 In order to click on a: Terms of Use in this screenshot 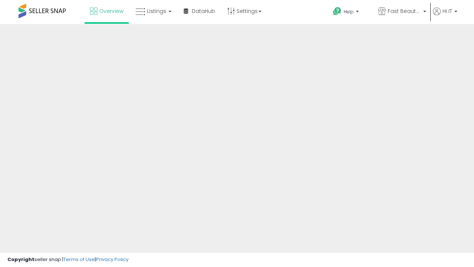, I will do `click(79, 259)`.